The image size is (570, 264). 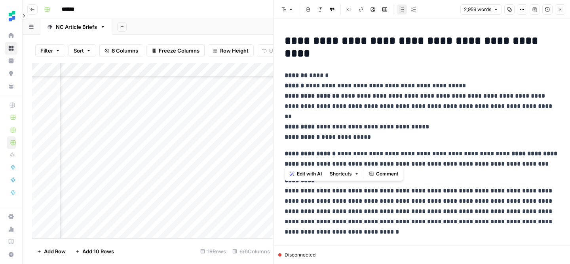 What do you see at coordinates (11, 229) in the screenshot?
I see `a: Usage` at bounding box center [11, 229].